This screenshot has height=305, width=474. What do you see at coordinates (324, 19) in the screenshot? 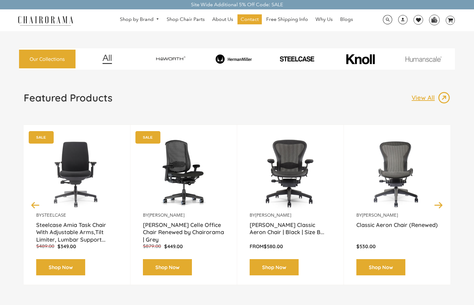
I see `a: Why Us` at bounding box center [324, 19].